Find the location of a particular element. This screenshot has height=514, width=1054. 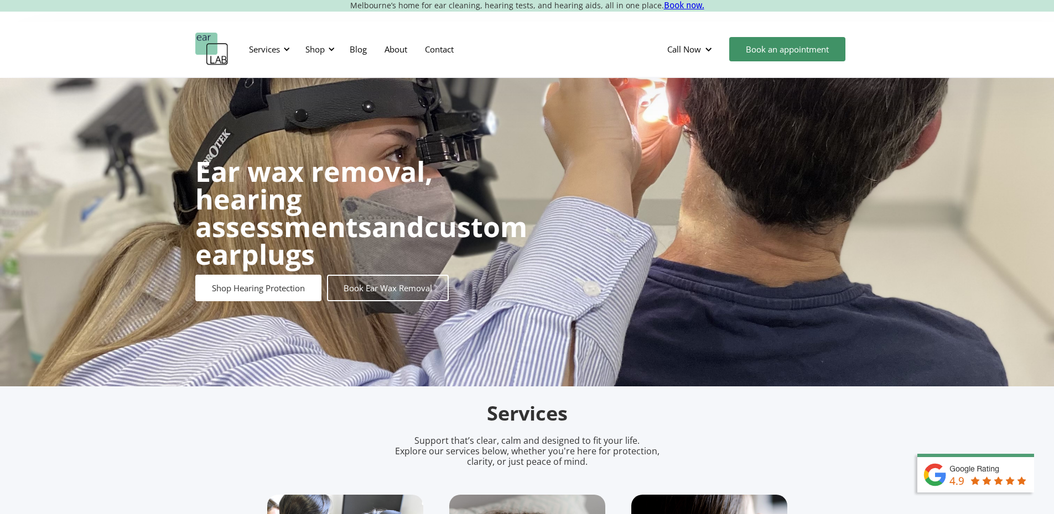

a: About is located at coordinates (395, 49).